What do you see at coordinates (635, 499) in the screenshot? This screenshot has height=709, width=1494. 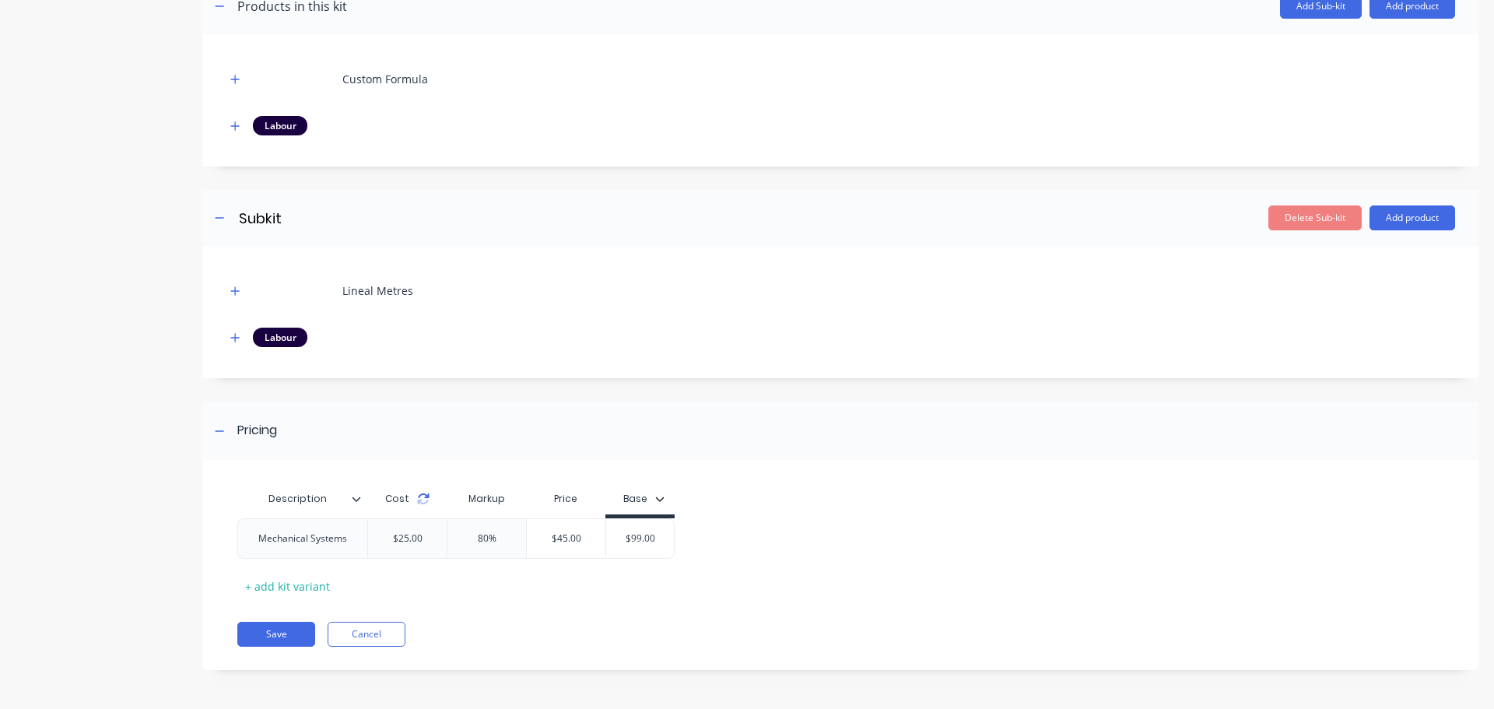 I see `div: Base` at bounding box center [635, 499].